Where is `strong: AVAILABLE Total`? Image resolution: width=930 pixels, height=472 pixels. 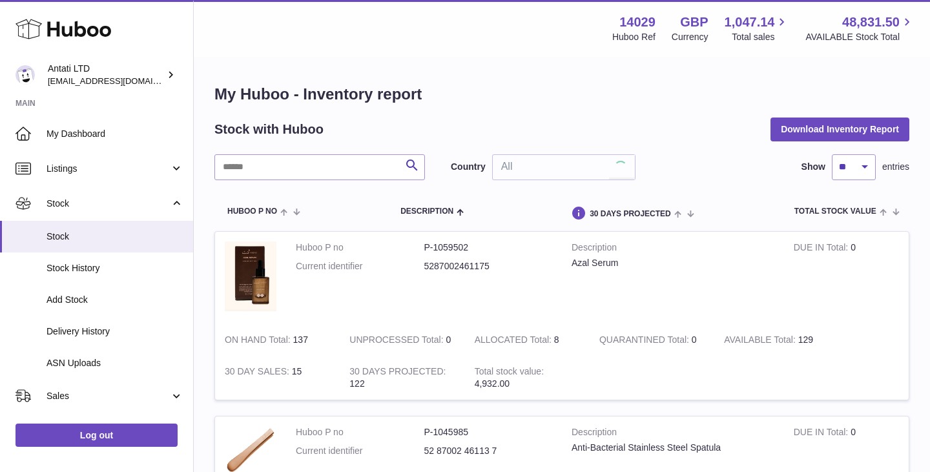
strong: AVAILABLE Total is located at coordinates (761, 341).